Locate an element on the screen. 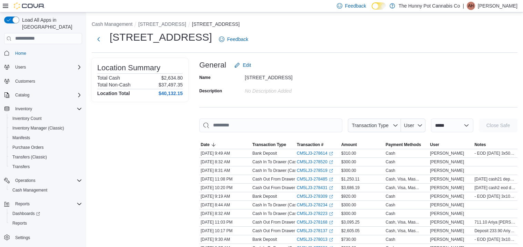 The width and height of the screenshot is (523, 247). span: Close Safe is located at coordinates (498, 126).